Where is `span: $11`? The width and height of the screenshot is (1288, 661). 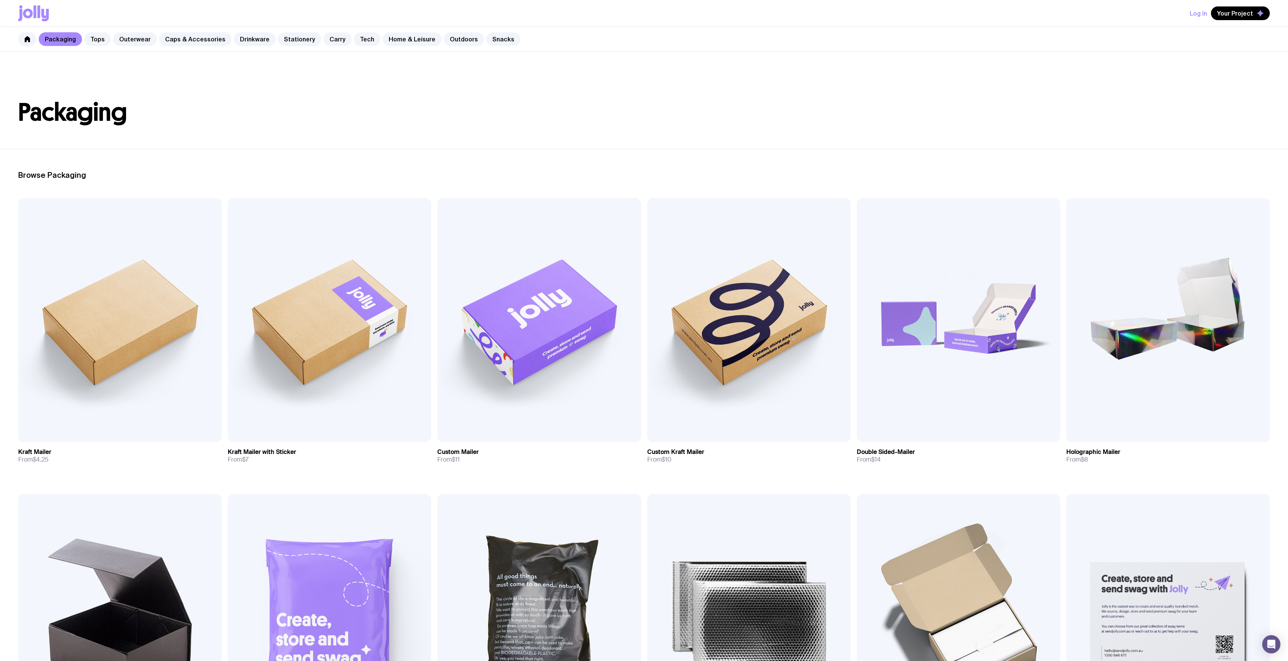
span: $11 is located at coordinates (456, 459).